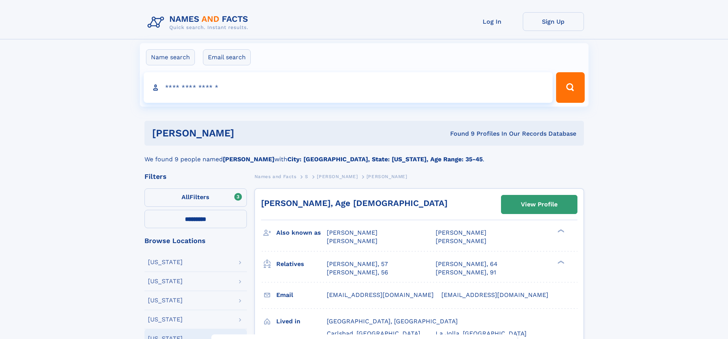 Image resolution: width=728 pixels, height=339 pixels. What do you see at coordinates (539, 205) in the screenshot?
I see `div: View Profile` at bounding box center [539, 205].